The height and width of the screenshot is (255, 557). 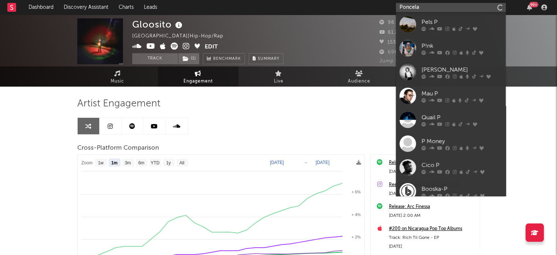 I want to click on div: Mau P, so click(x=462, y=93).